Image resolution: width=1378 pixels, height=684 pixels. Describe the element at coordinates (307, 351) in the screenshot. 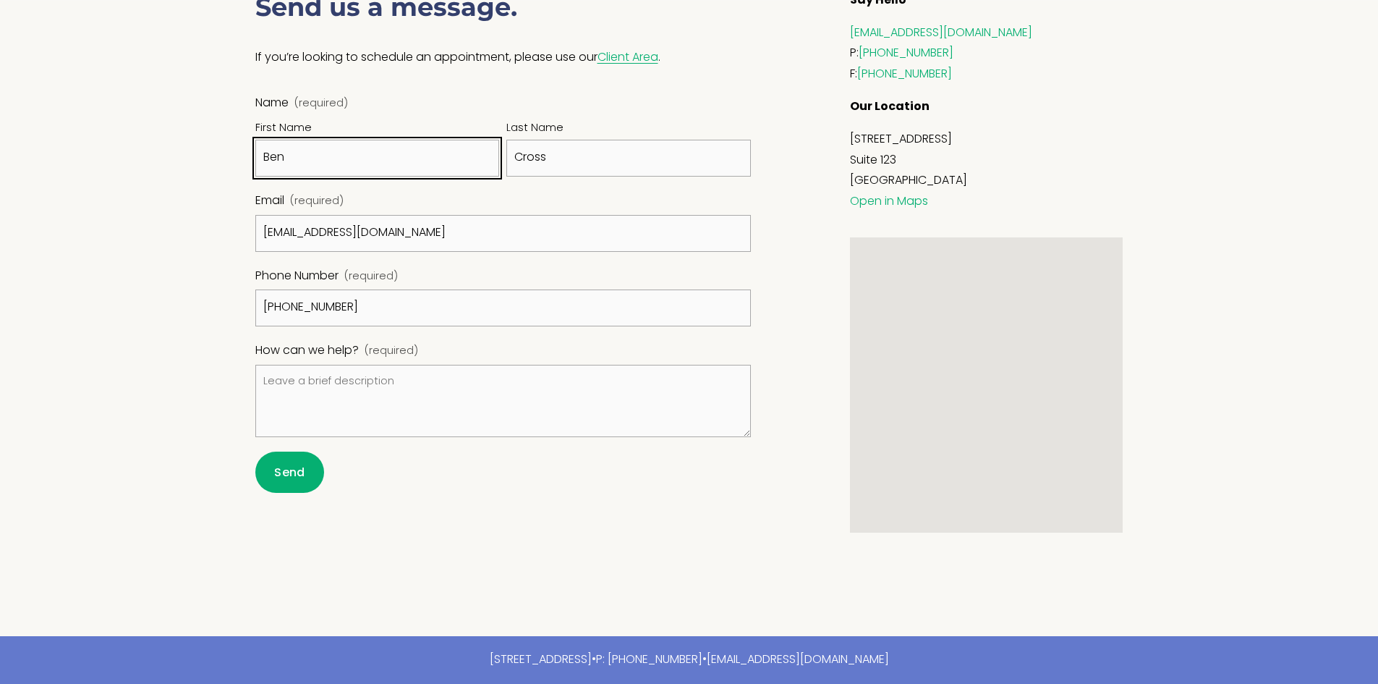

I see `span: How can we help?` at that location.